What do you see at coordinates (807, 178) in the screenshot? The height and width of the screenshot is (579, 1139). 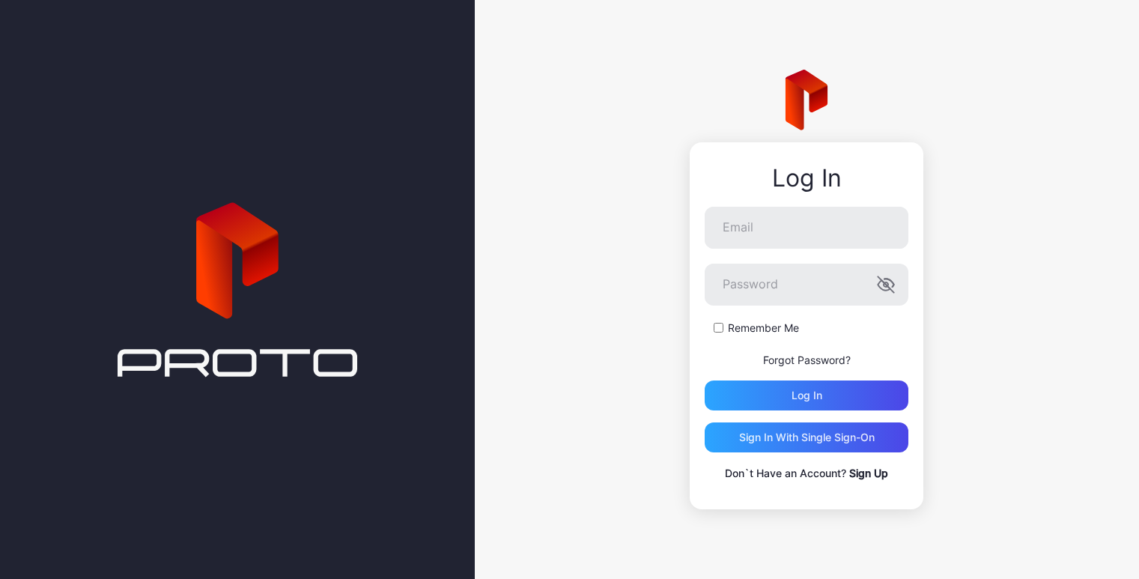 I see `div: Log In` at bounding box center [807, 178].